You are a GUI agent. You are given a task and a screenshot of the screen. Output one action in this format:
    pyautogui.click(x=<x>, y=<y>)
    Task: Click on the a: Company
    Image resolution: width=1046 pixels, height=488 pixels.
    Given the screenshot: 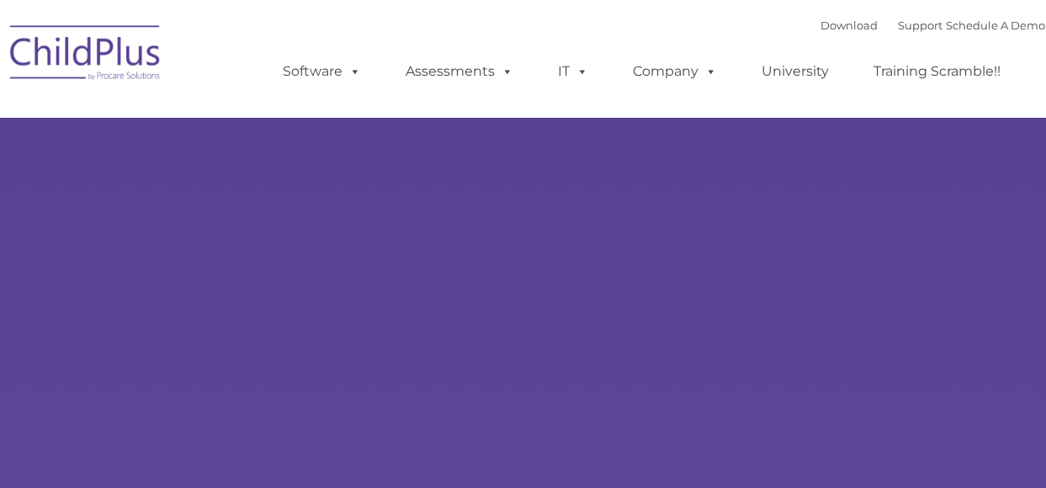 What is the action you would take?
    pyautogui.click(x=675, y=72)
    